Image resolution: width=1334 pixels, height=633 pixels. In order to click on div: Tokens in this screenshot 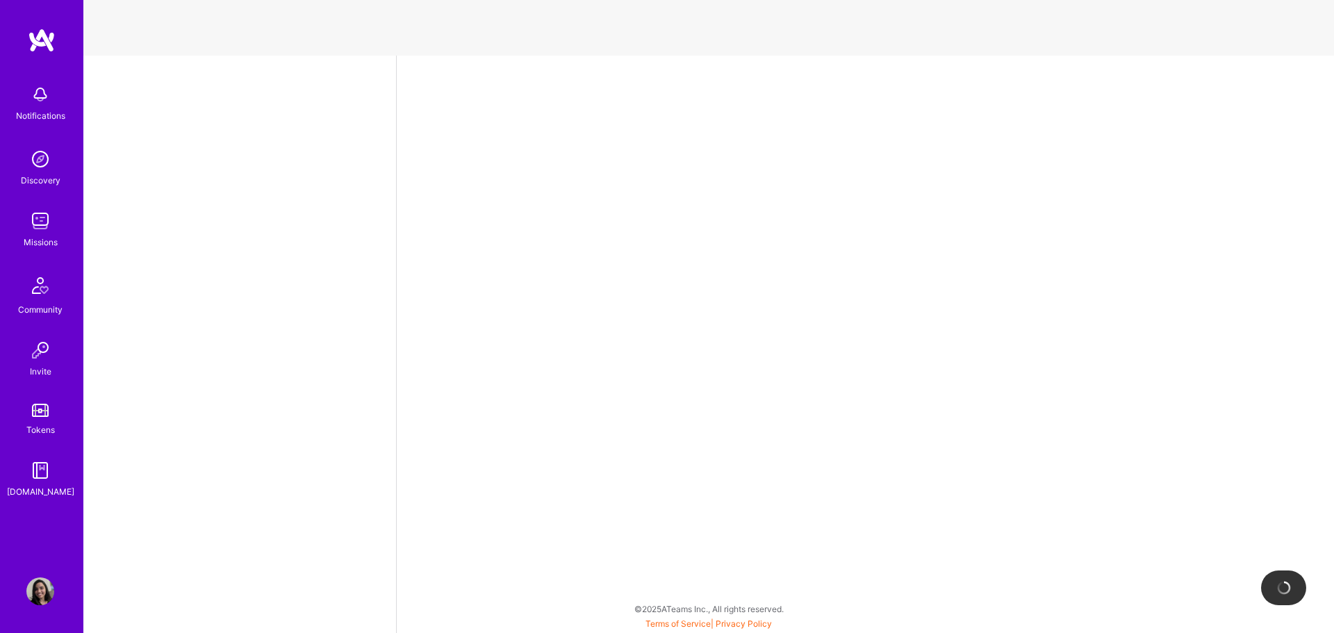, I will do `click(40, 430)`.